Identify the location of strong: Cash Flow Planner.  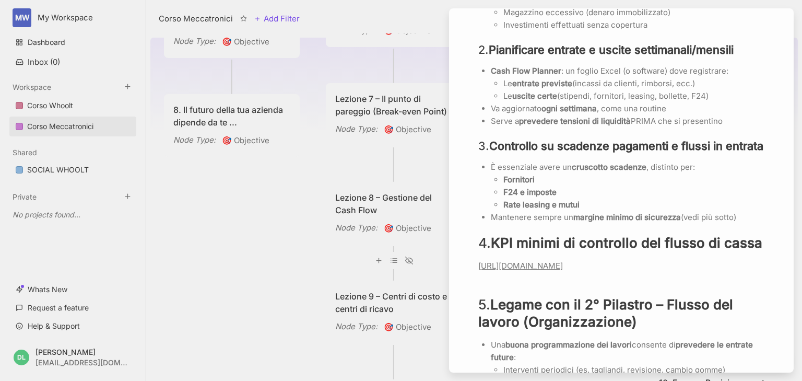
(526, 70).